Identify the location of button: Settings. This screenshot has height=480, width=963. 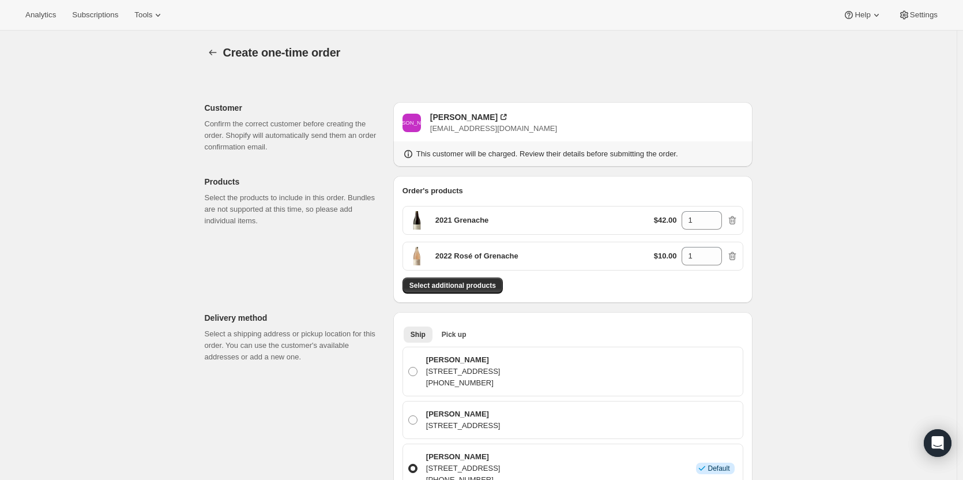
(918, 15).